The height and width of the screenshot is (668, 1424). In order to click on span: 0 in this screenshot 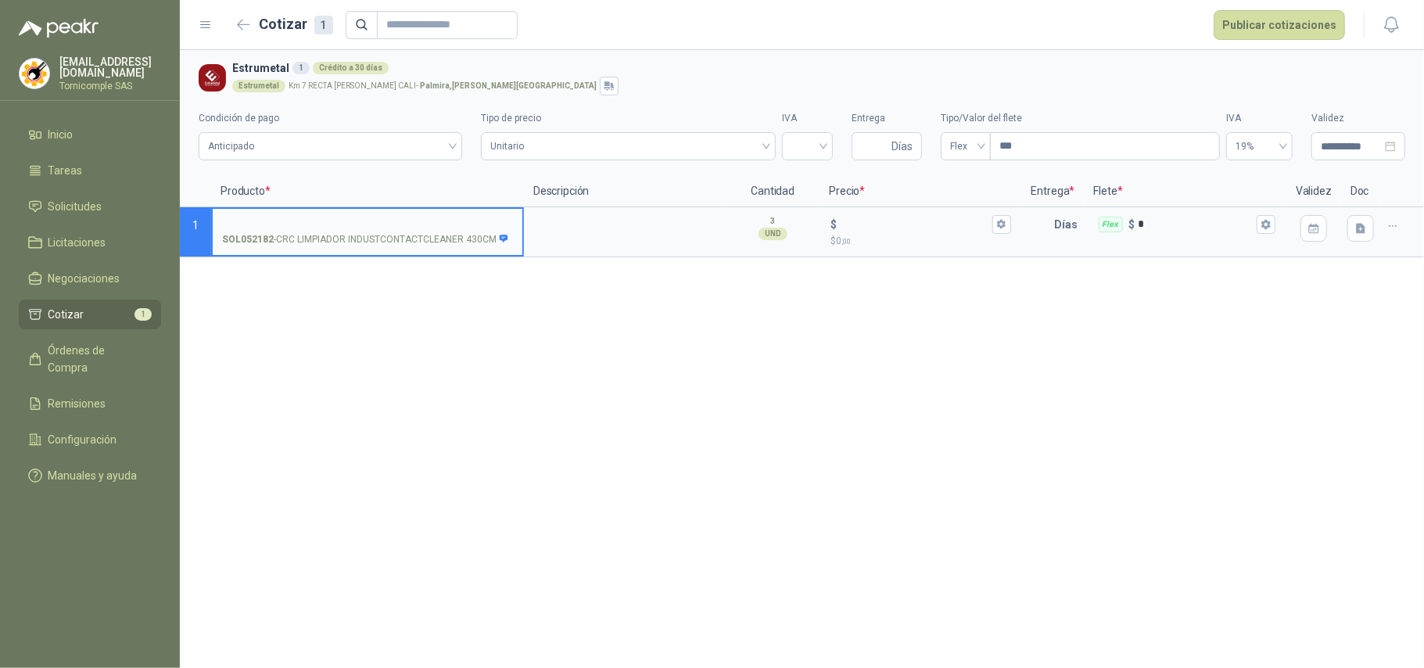, I will do `click(843, 241)`.